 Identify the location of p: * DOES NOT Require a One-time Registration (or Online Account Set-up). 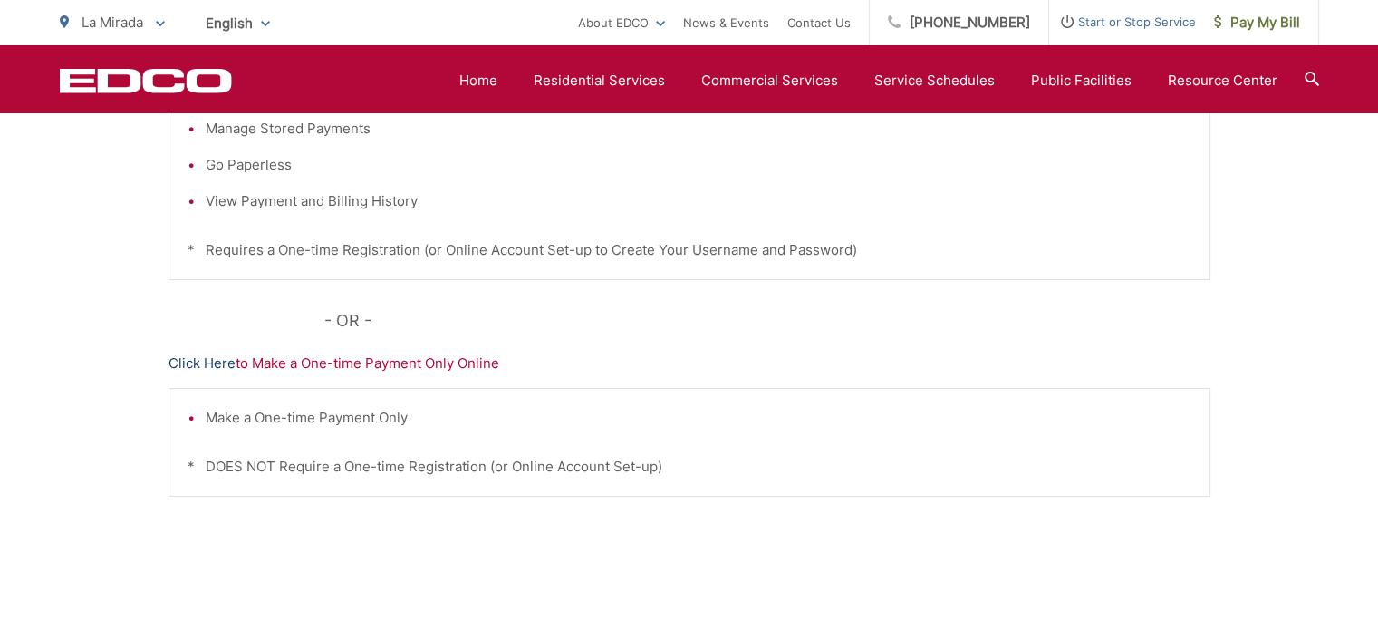
(690, 467).